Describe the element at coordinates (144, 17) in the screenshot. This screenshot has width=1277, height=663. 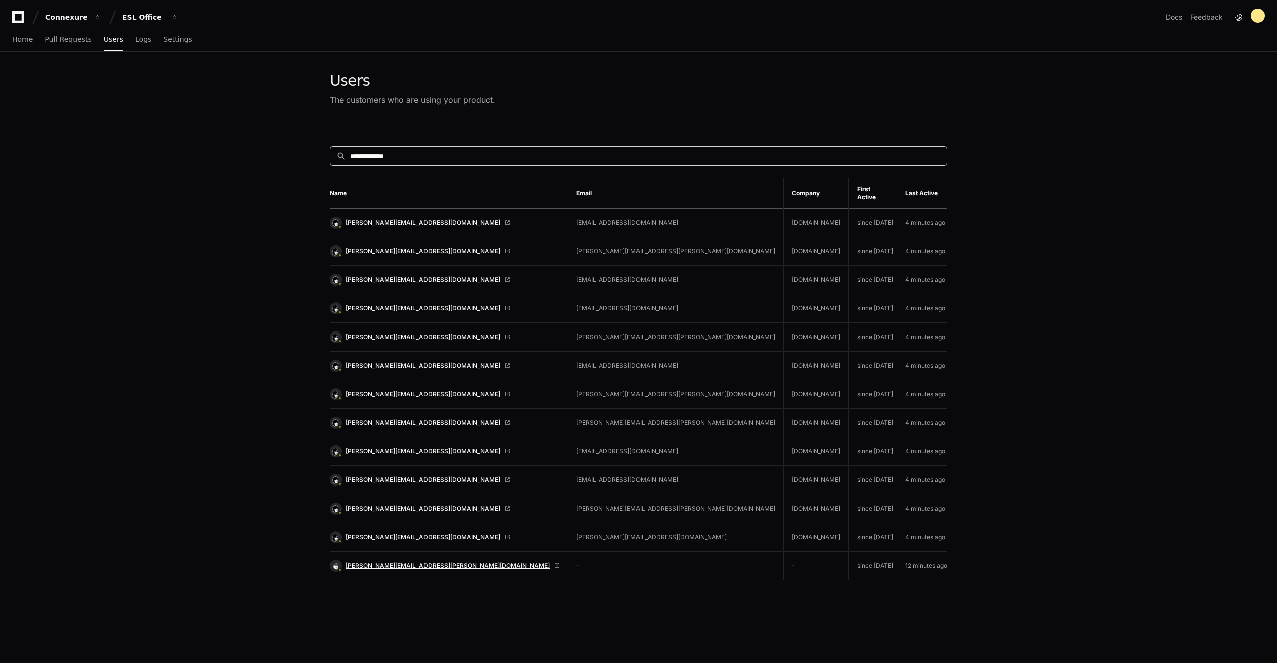
I see `div: ESL Office` at that location.